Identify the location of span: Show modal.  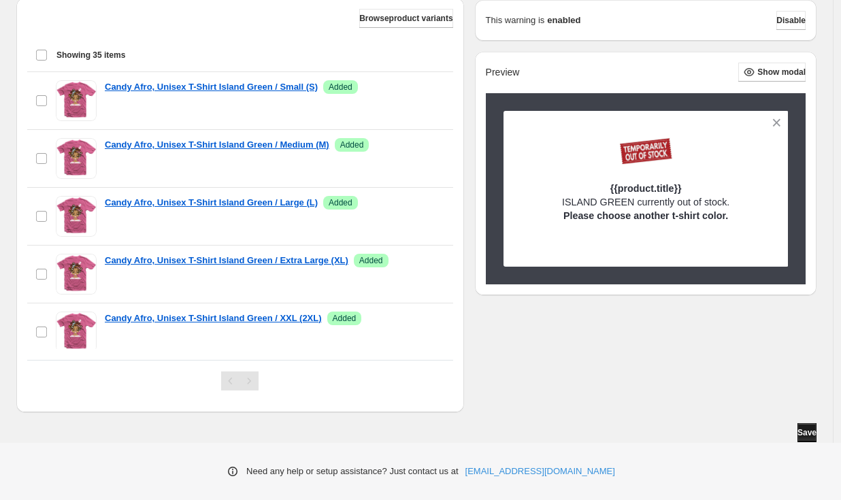
(781, 72).